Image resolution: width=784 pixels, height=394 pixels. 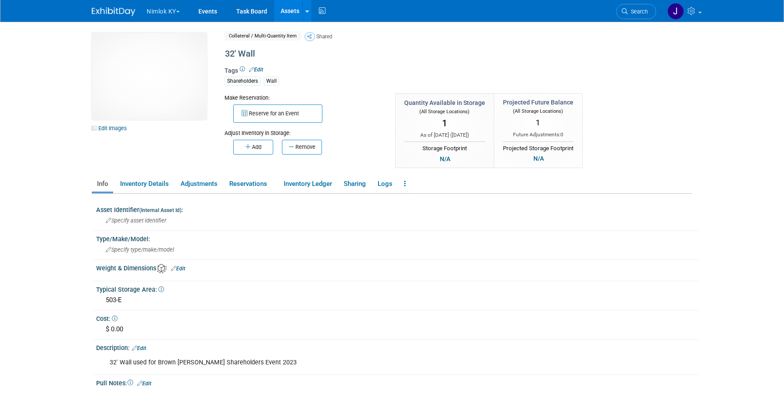 What do you see at coordinates (149, 76) in the screenshot?
I see `img: View Images` at bounding box center [149, 76].